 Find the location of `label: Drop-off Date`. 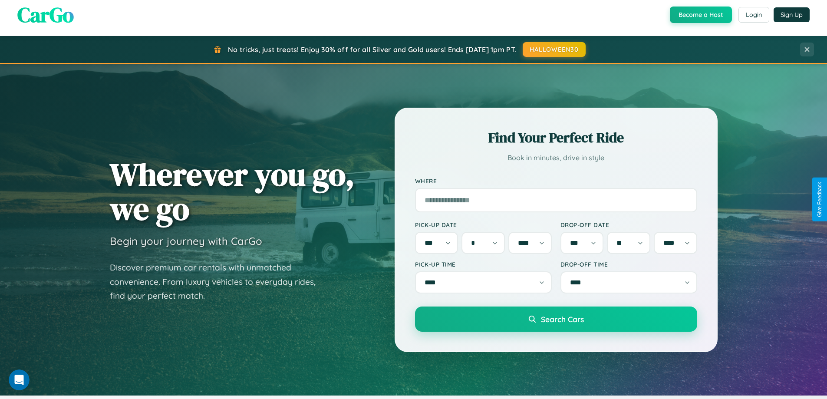

label: Drop-off Date is located at coordinates (629, 225).